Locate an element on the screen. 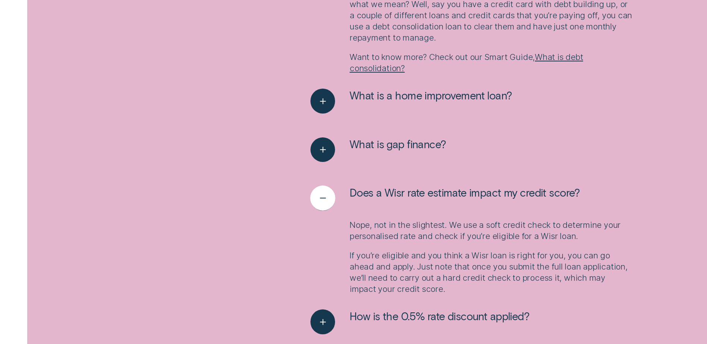  a: What is debt consolidation? is located at coordinates (466, 63).